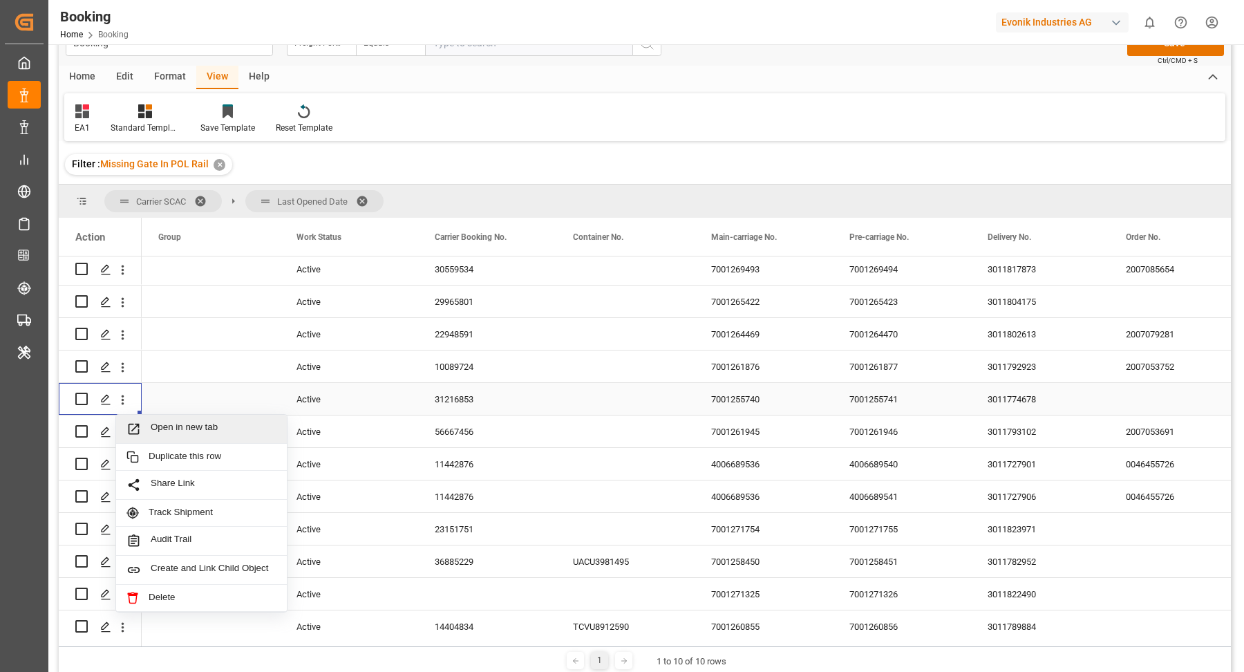 Image resolution: width=1244 pixels, height=672 pixels. I want to click on div: 3011792923, so click(1040, 366).